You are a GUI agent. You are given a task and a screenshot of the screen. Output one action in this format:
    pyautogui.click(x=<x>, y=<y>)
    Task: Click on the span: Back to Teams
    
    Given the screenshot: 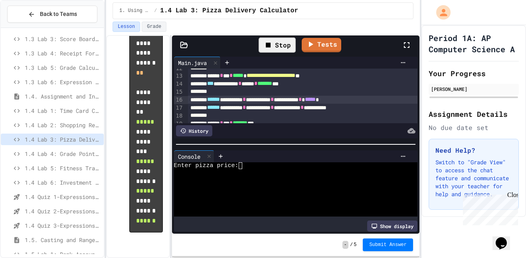 What is the action you would take?
    pyautogui.click(x=58, y=14)
    